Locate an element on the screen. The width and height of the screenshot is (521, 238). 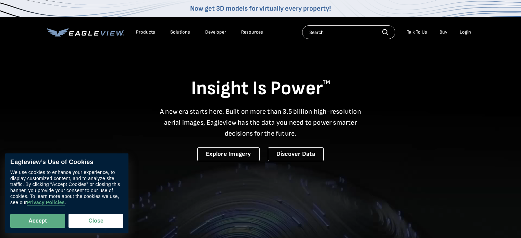
div: Solutions is located at coordinates (180, 32).